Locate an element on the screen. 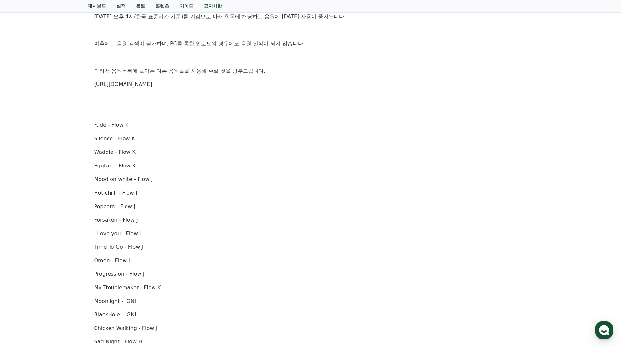  p: Silence - Flow K is located at coordinates (311, 139).